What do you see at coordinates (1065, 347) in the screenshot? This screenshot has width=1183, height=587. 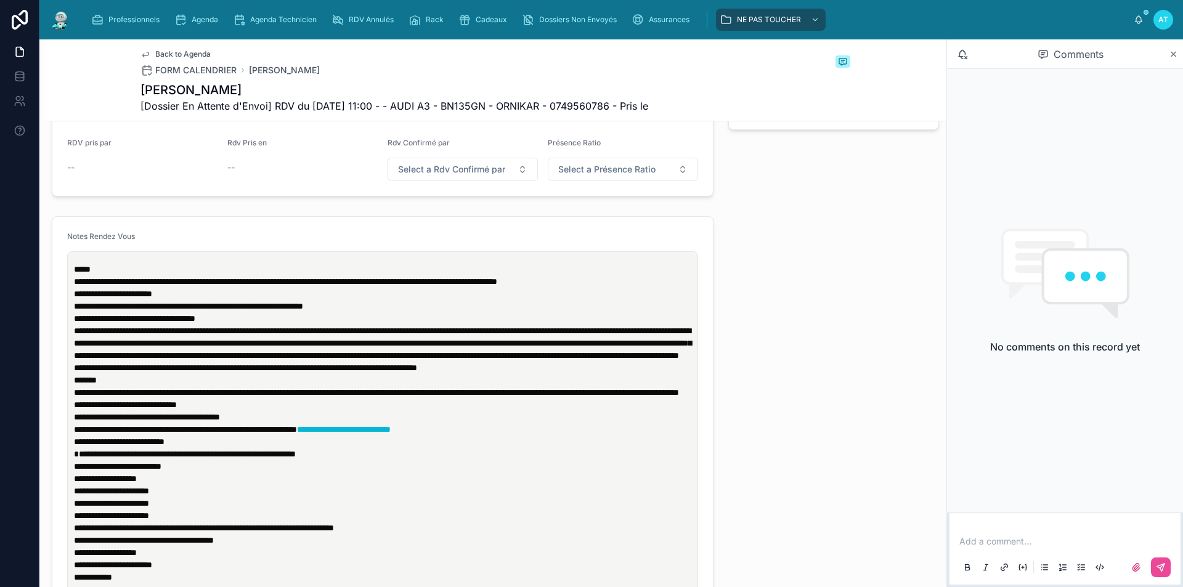 I see `h2: No comments on this record yet` at bounding box center [1065, 347].